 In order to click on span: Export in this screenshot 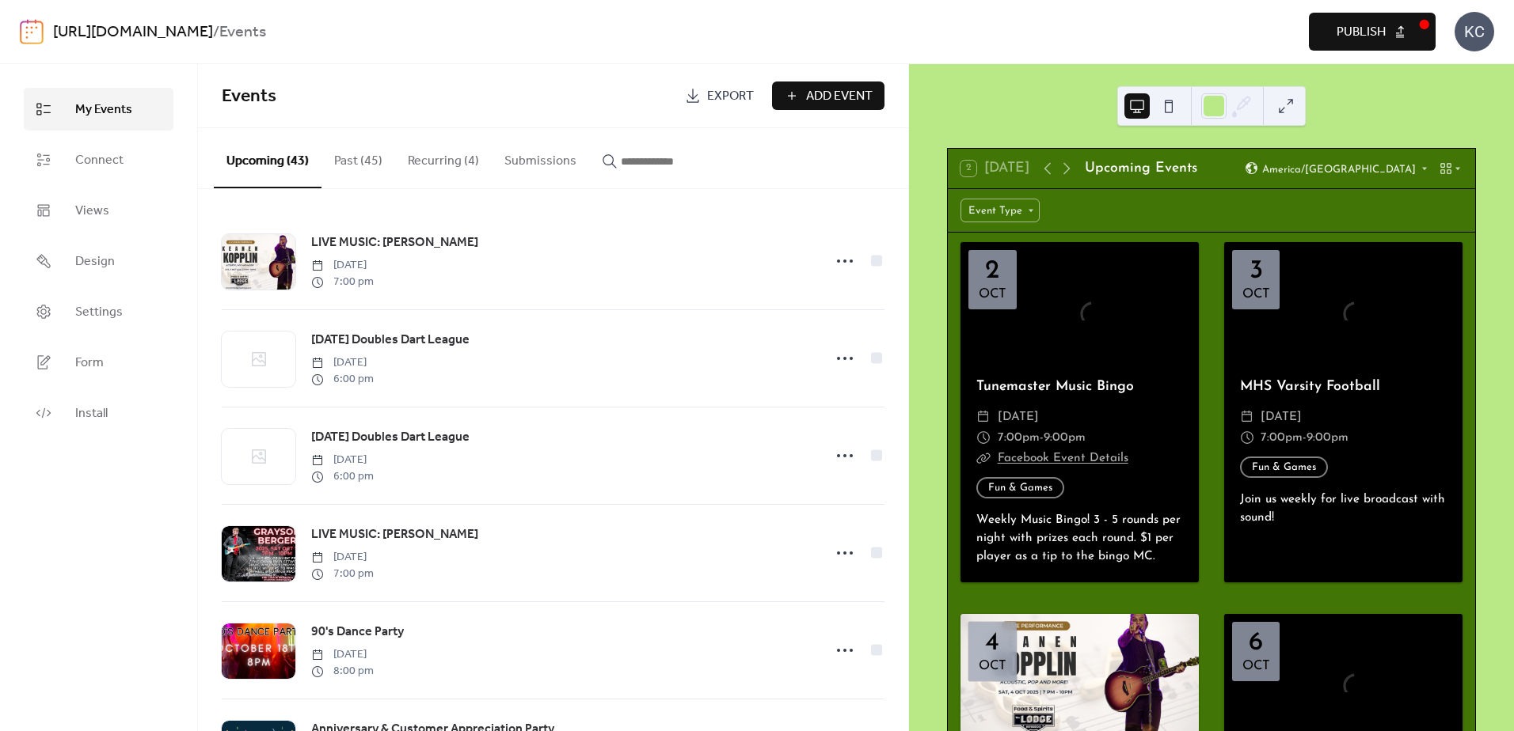, I will do `click(730, 97)`.